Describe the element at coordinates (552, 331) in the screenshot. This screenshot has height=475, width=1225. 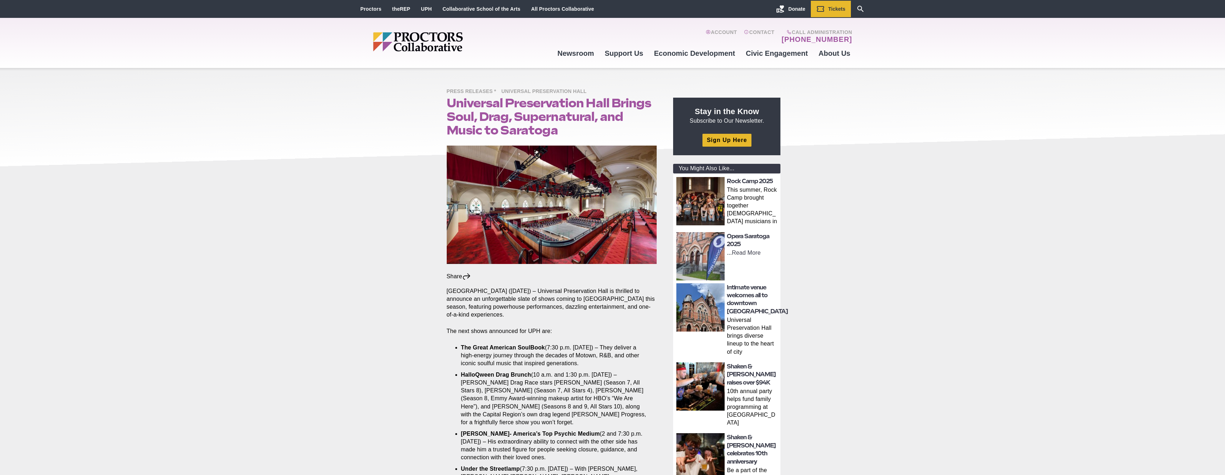
I see `p: The next shows announced for UPH are:` at that location.